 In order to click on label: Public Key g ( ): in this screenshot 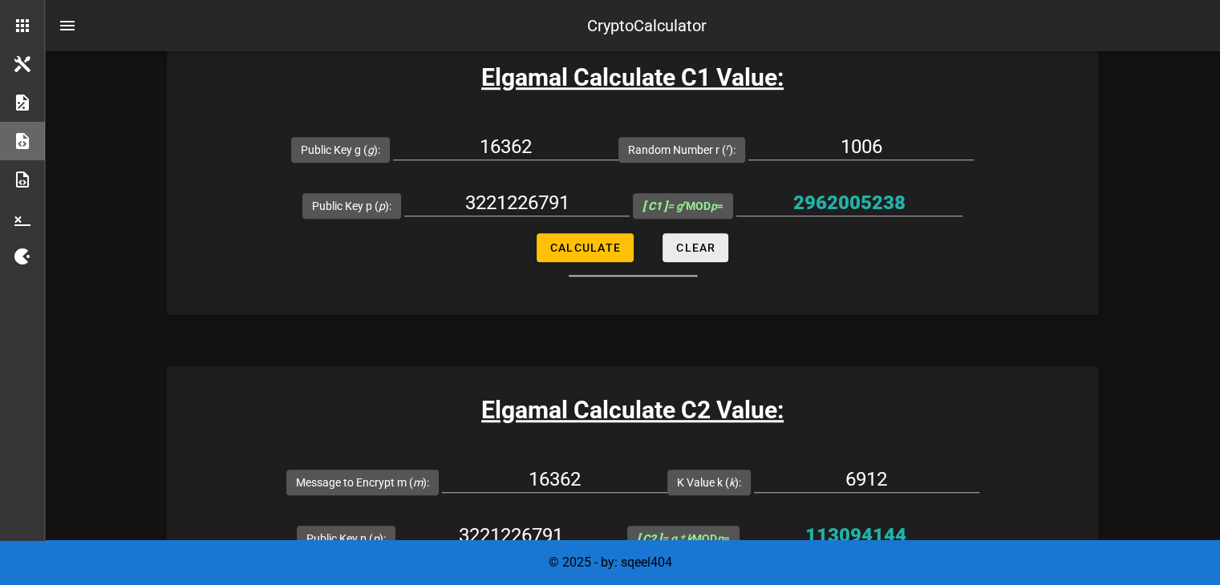, I will do `click(340, 150)`.